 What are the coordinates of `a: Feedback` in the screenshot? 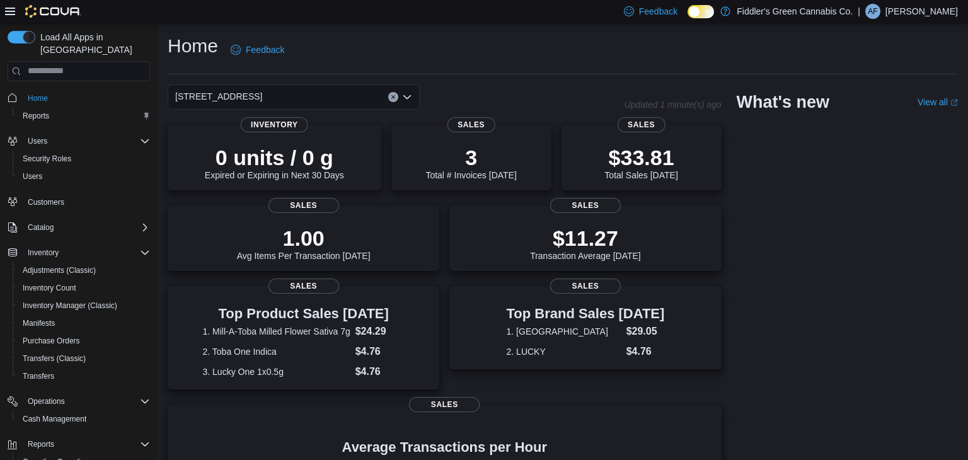 It's located at (257, 50).